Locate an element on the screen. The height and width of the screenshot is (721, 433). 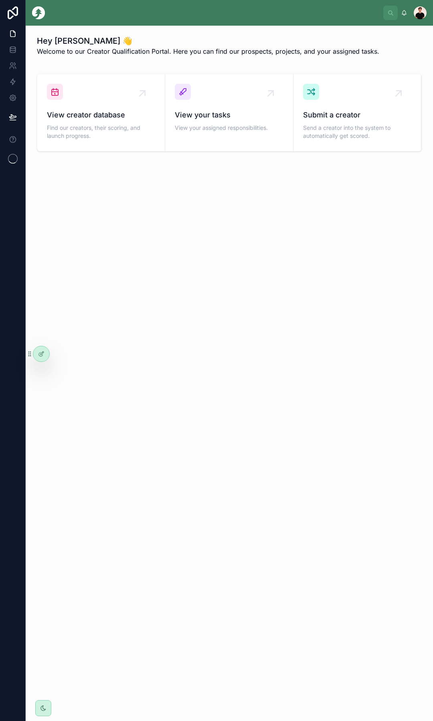
span: View your tasks is located at coordinates (229, 115).